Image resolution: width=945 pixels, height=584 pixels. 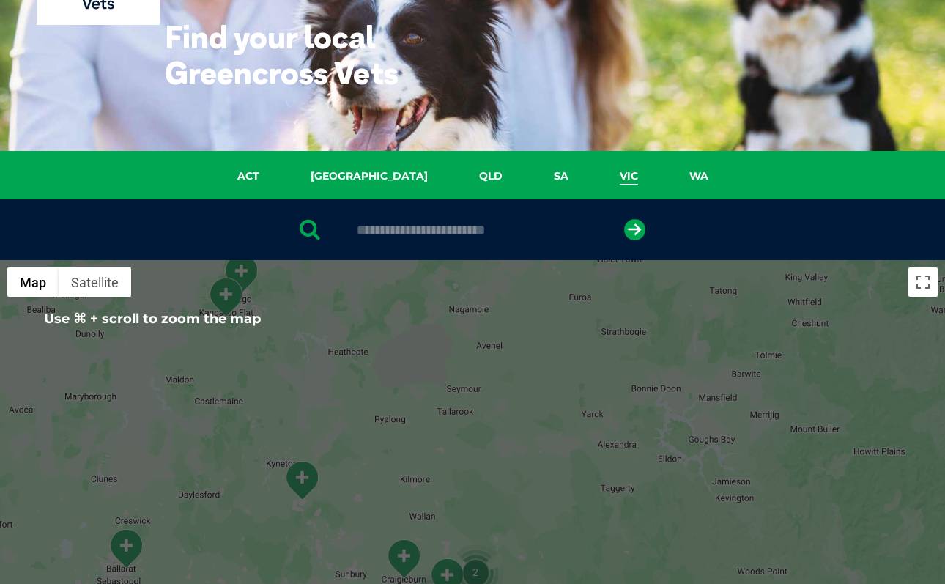 What do you see at coordinates (33, 282) in the screenshot?
I see `button: Show street map` at bounding box center [33, 282].